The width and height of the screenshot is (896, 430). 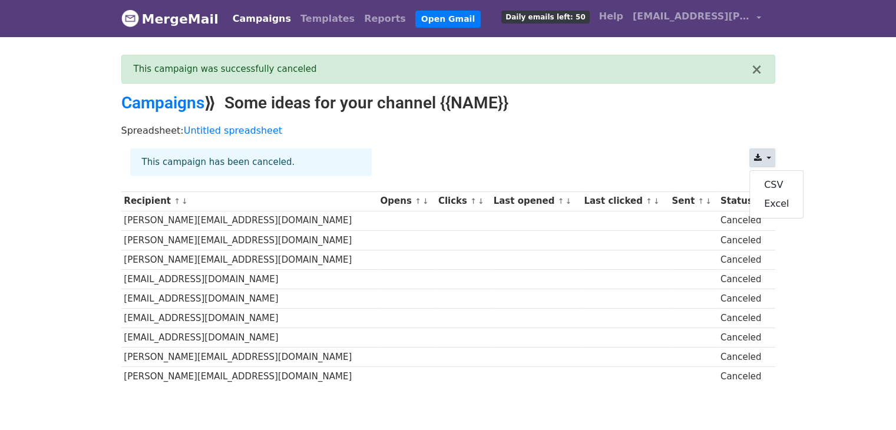 What do you see at coordinates (442, 69) in the screenshot?
I see `div: This campaign was successfully canceled` at bounding box center [442, 69].